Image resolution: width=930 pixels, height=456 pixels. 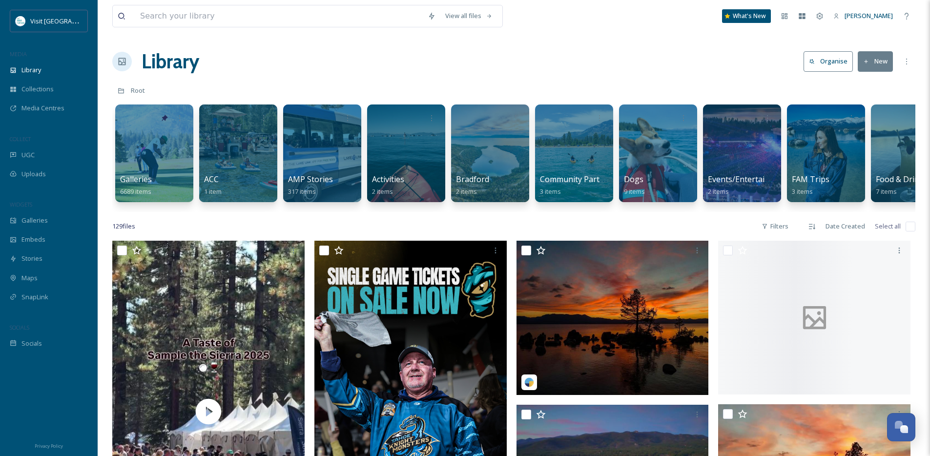 I want to click on span: COLLECT, so click(x=20, y=139).